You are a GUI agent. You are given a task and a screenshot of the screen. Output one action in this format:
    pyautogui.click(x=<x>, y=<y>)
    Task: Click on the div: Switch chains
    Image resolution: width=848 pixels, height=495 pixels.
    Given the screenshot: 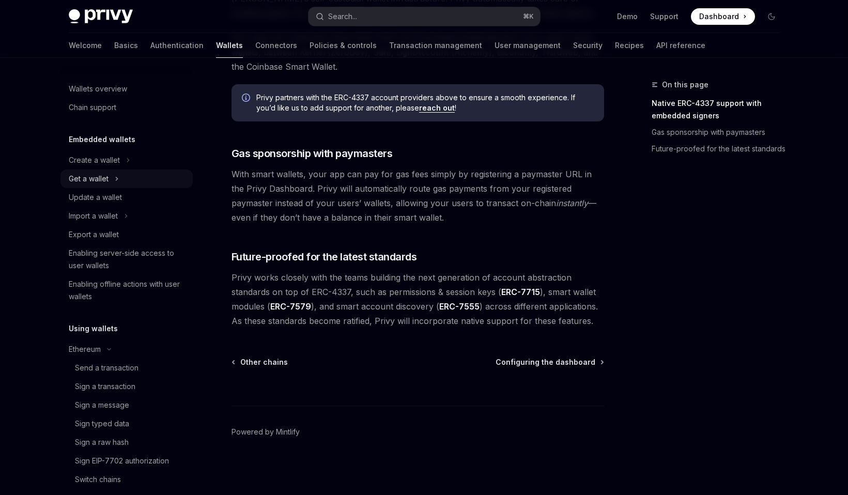 What is the action you would take?
    pyautogui.click(x=98, y=479)
    